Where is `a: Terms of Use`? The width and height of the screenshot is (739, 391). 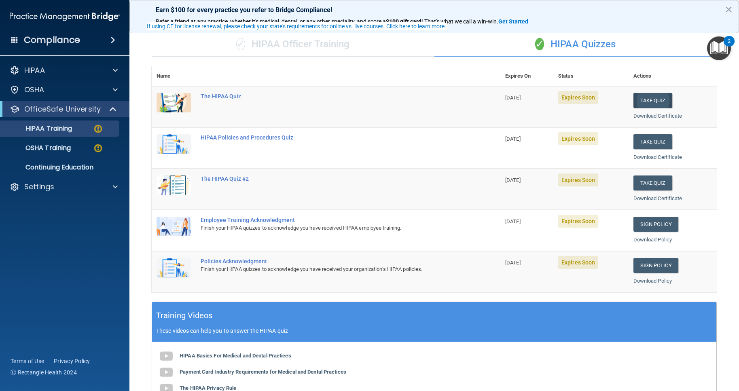 a: Terms of Use is located at coordinates (27, 361).